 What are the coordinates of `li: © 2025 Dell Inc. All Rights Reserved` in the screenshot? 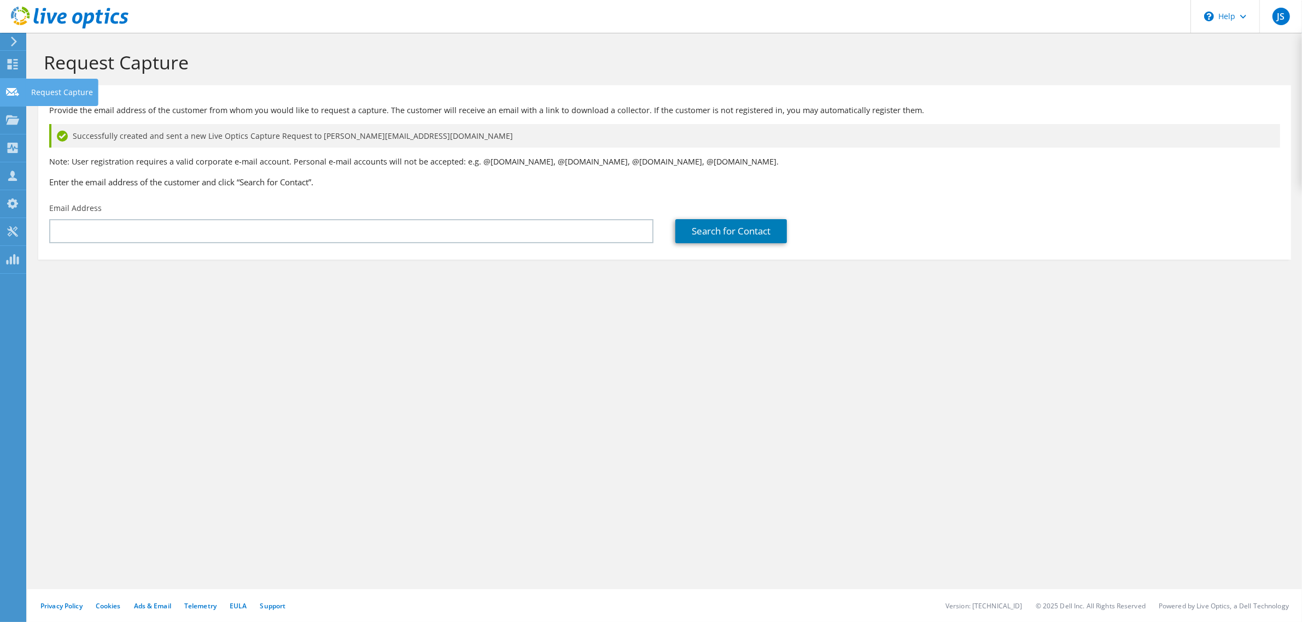 It's located at (1090, 606).